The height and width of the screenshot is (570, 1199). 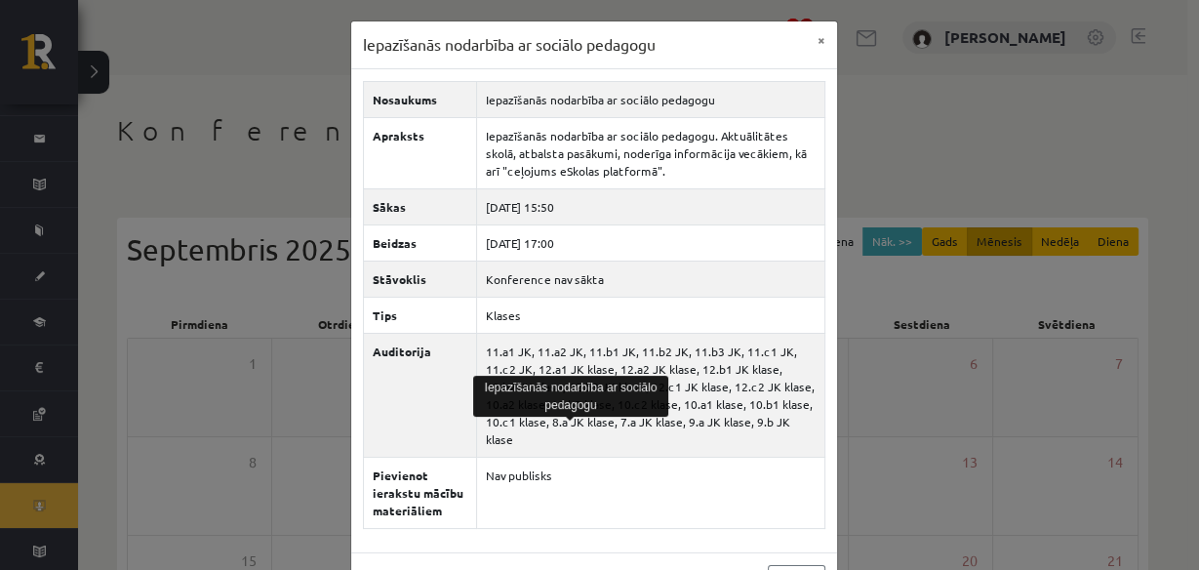 I want to click on td: Konference nav sākta, so click(x=650, y=278).